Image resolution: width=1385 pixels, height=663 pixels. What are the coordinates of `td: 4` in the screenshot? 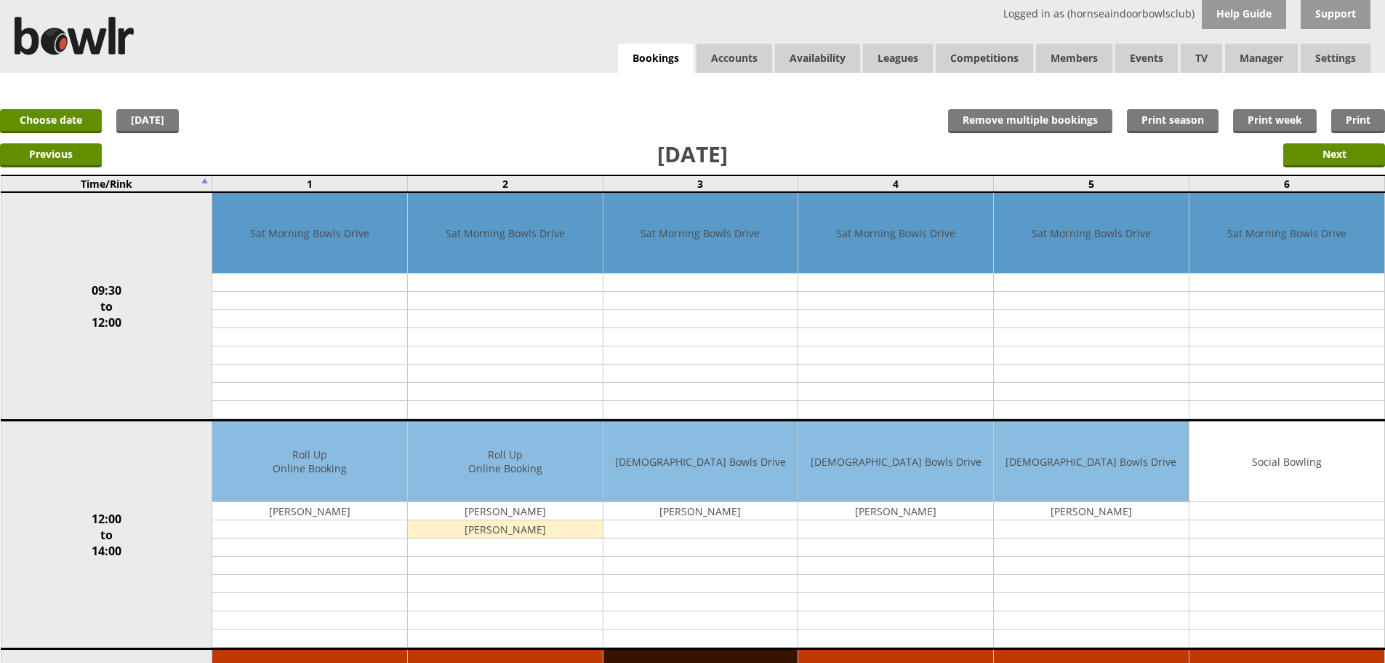 It's located at (896, 183).